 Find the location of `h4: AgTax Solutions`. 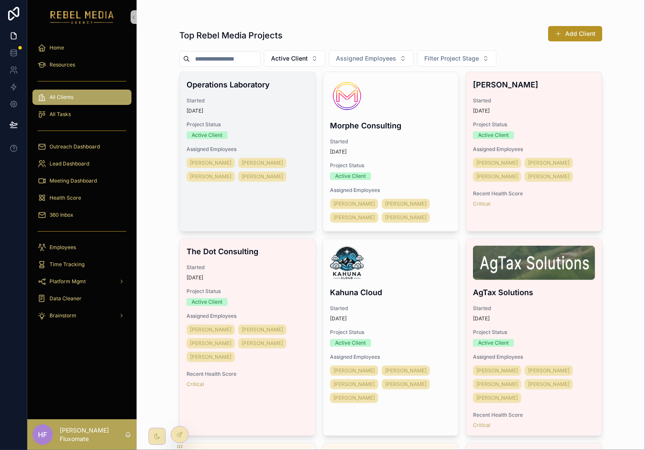

h4: AgTax Solutions is located at coordinates (534, 292).